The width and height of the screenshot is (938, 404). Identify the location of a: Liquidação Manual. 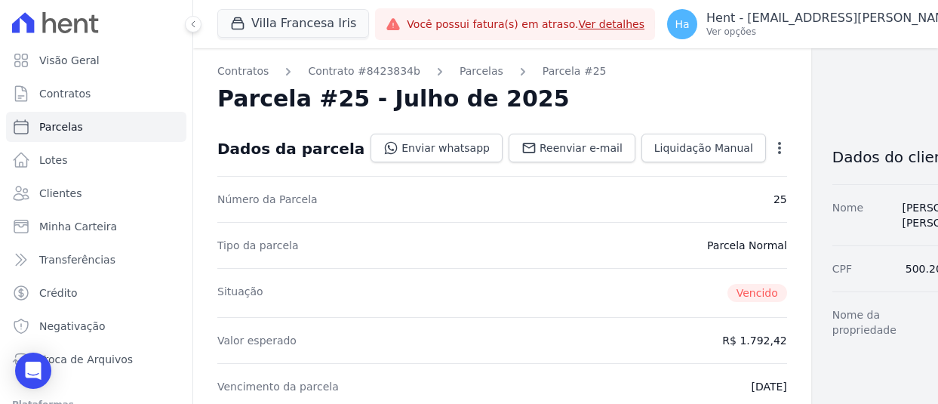
(703, 148).